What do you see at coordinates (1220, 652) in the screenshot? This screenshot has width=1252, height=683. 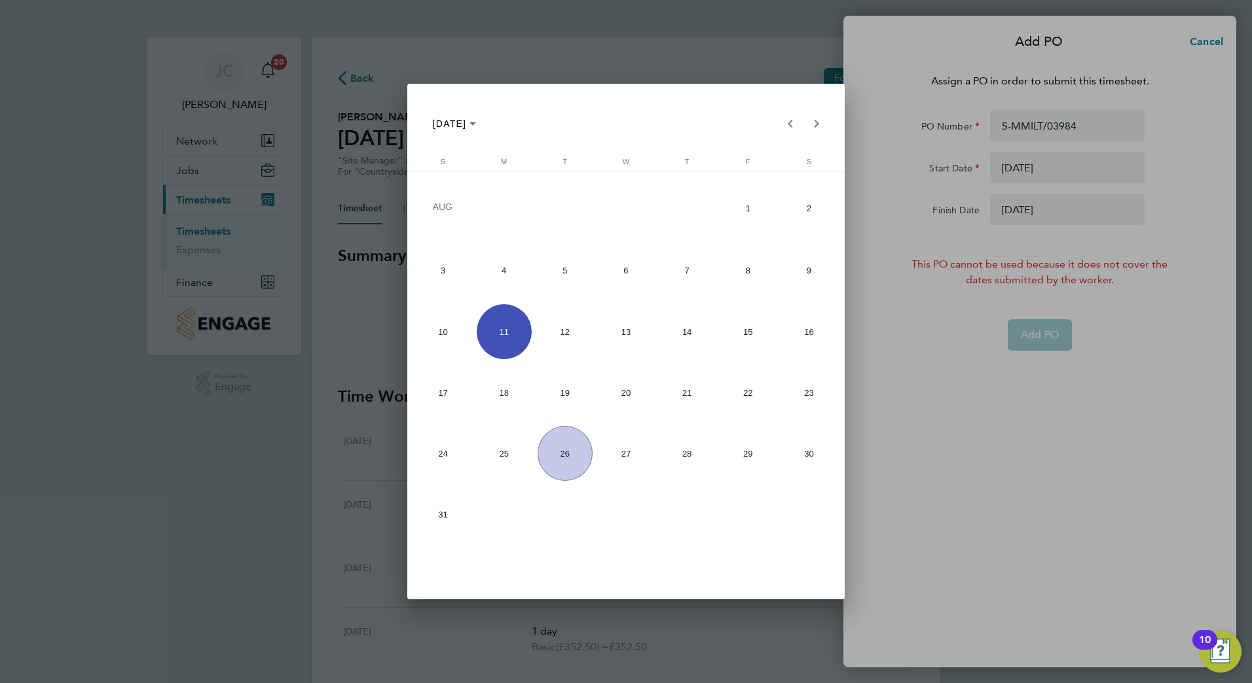 I see `button: Open Resource Center, 10 new notifications` at bounding box center [1220, 652].